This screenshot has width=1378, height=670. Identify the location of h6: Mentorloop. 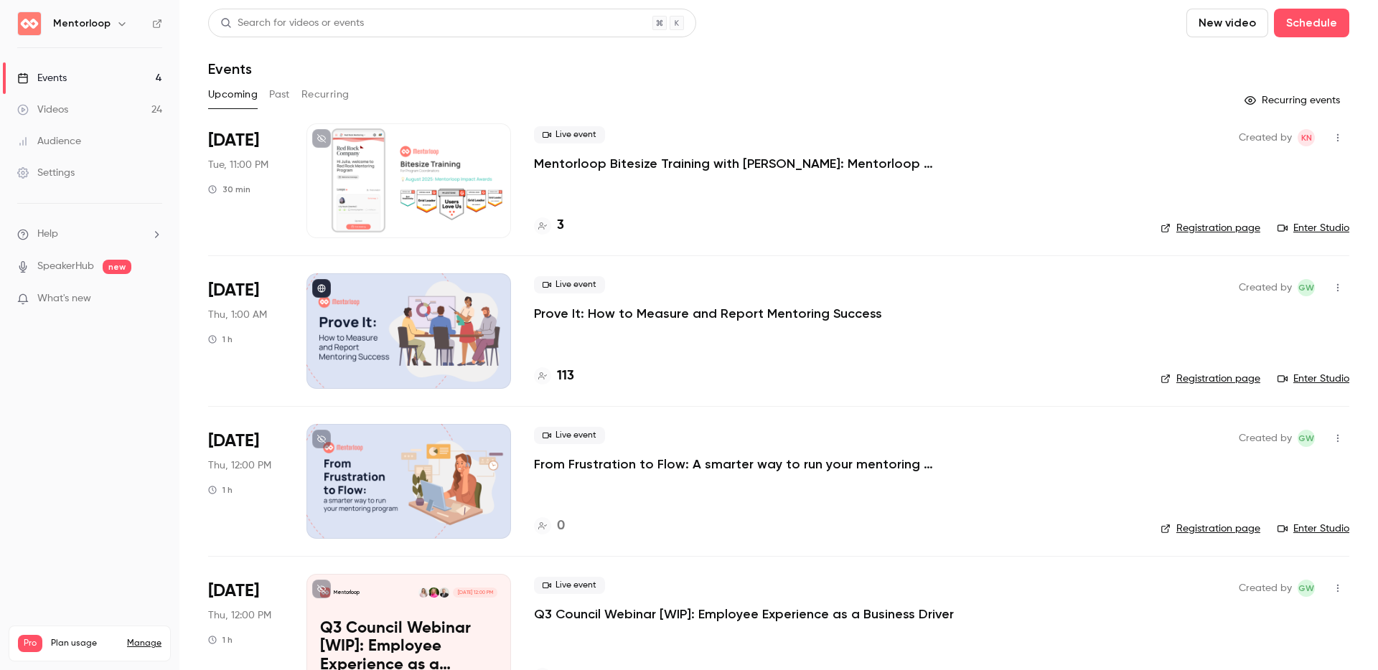
(82, 24).